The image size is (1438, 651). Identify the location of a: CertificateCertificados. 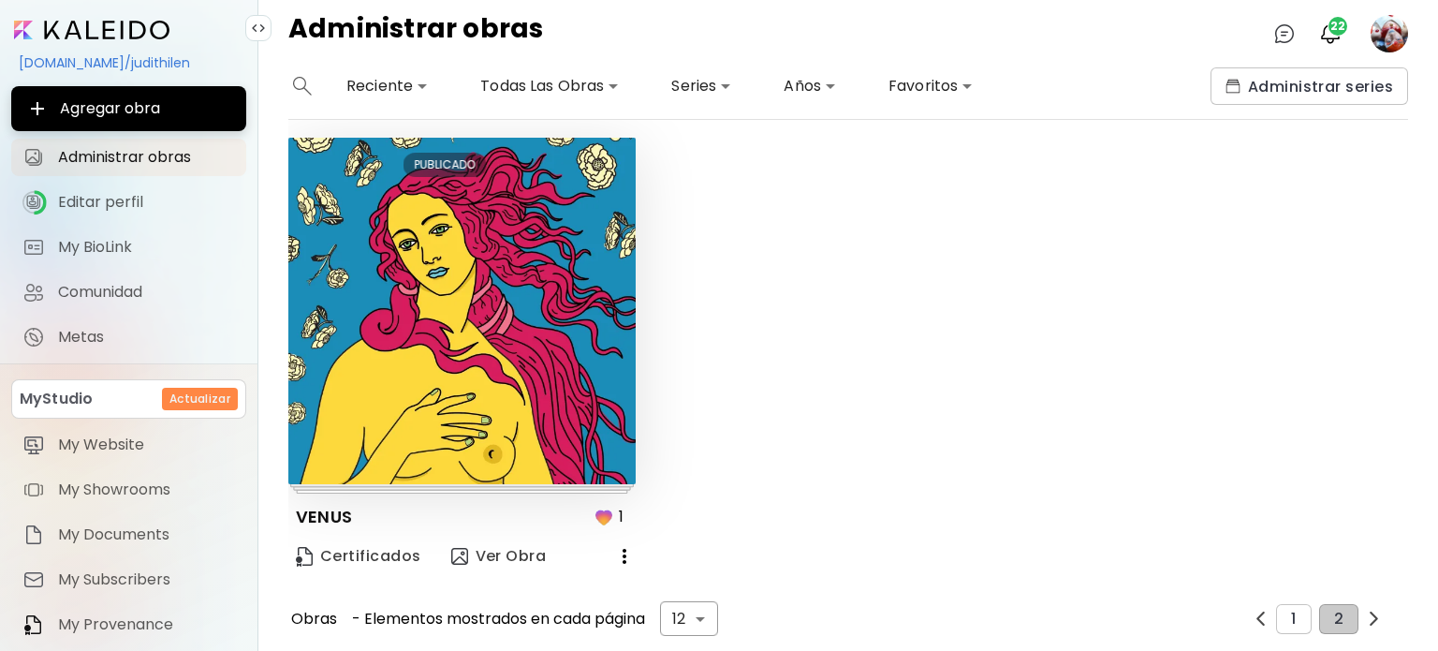
(358, 556).